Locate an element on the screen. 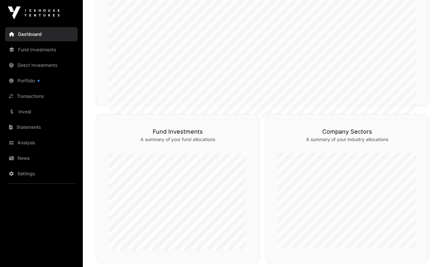  a: Dashboard is located at coordinates (41, 34).